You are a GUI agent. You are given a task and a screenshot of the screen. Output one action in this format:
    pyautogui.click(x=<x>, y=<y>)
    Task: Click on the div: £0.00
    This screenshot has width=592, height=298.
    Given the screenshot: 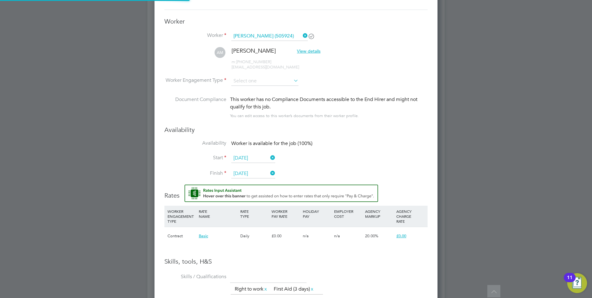 What is the action you would take?
    pyautogui.click(x=286, y=236)
    